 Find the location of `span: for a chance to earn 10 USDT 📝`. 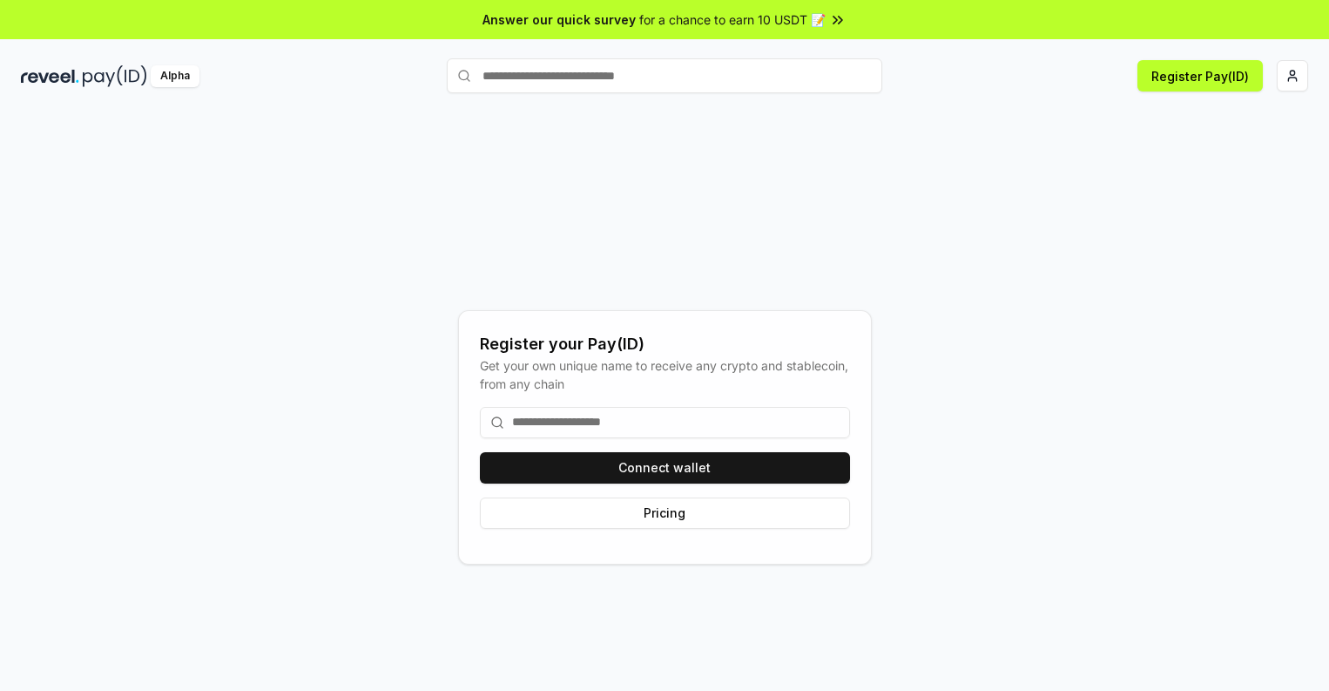

span: for a chance to earn 10 USDT 📝 is located at coordinates (732, 19).